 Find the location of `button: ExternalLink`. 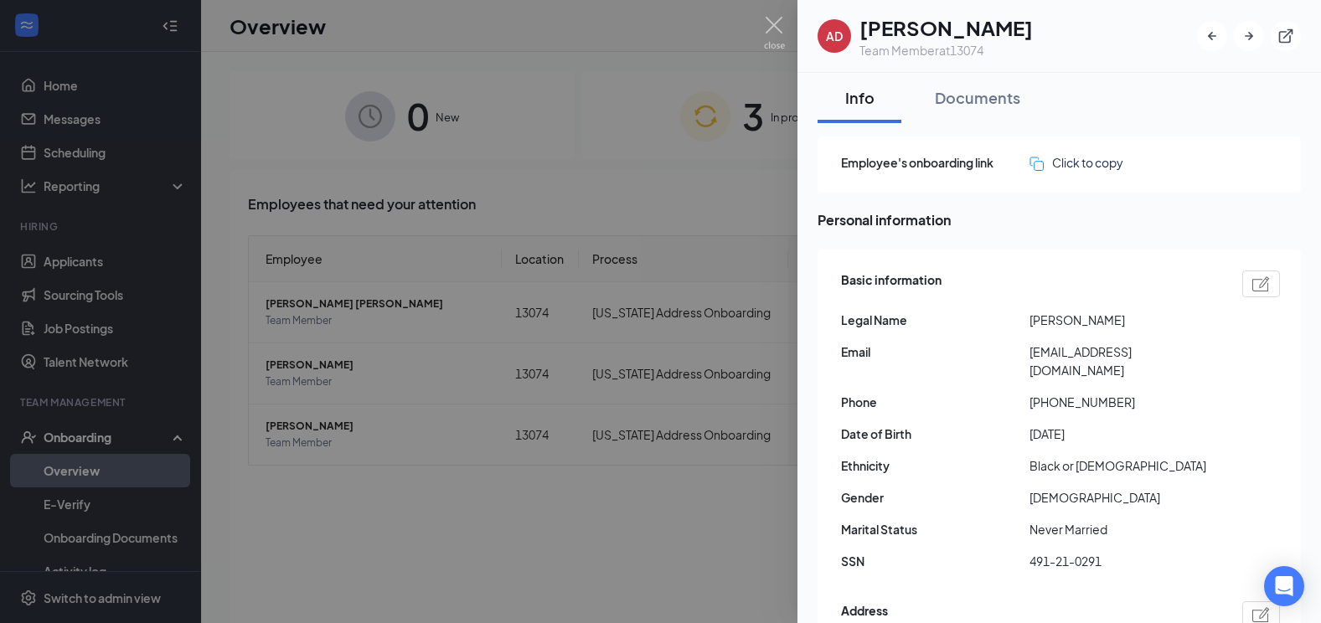

button: ExternalLink is located at coordinates (1286, 36).